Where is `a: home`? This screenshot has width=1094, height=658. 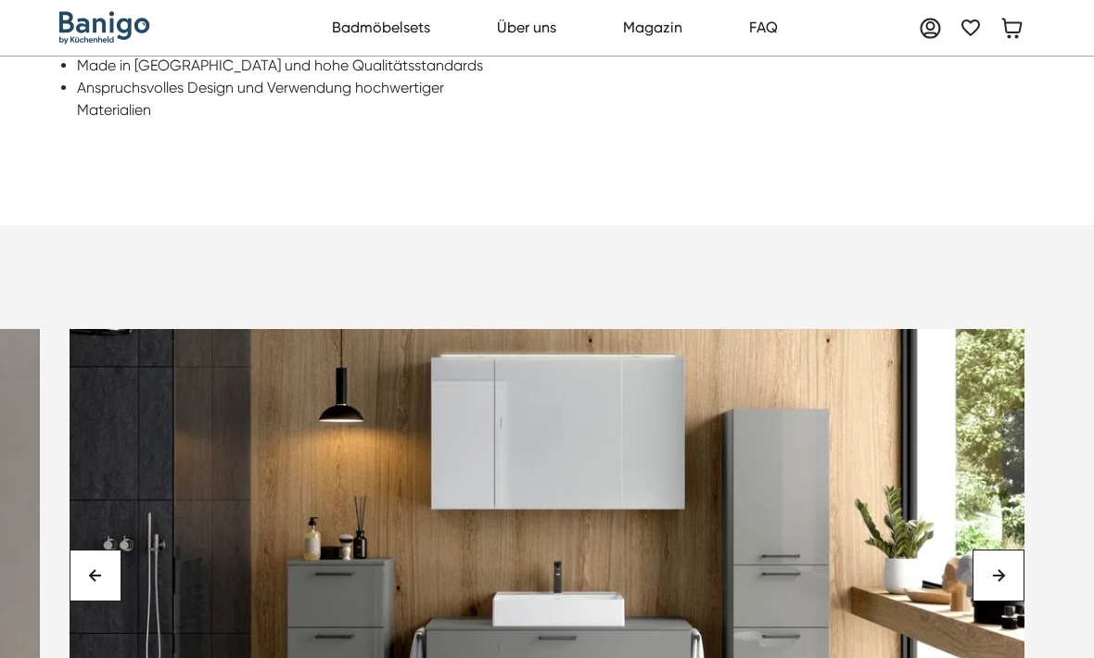 a: home is located at coordinates (105, 28).